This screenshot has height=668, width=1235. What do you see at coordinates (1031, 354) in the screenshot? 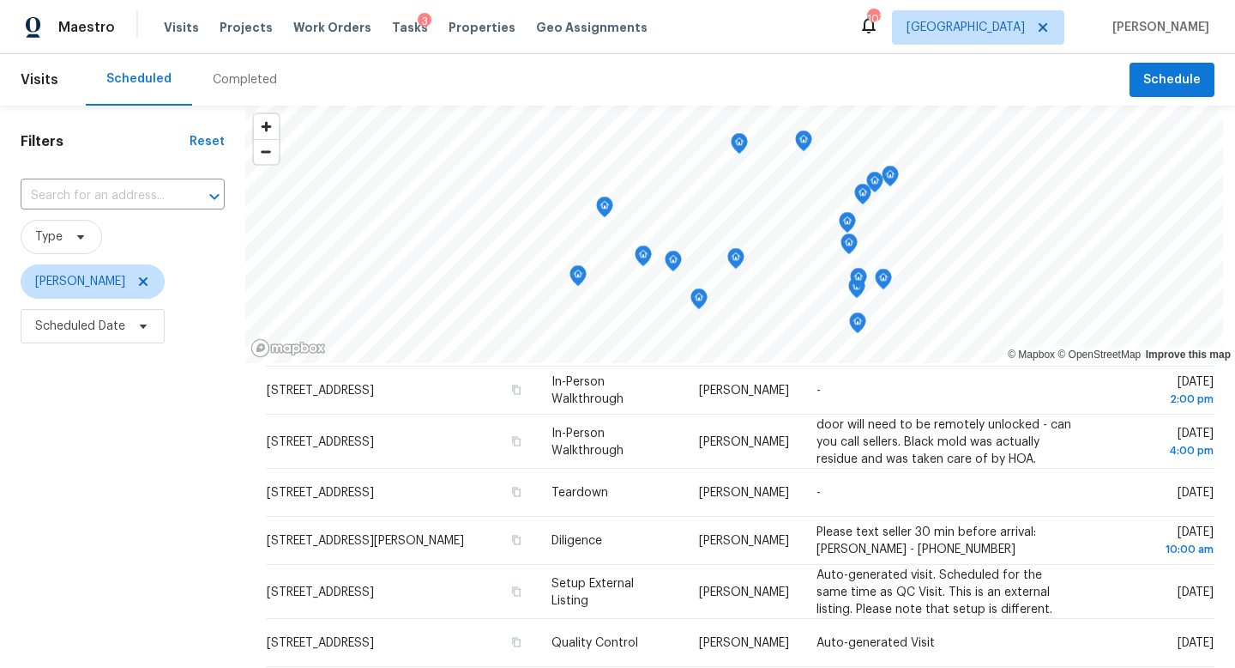
I see `a: Mapbox` at bounding box center [1031, 354].